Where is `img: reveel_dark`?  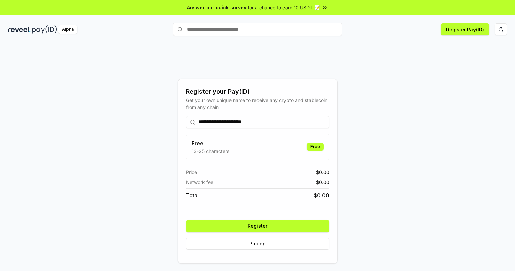
img: reveel_dark is located at coordinates (19, 29).